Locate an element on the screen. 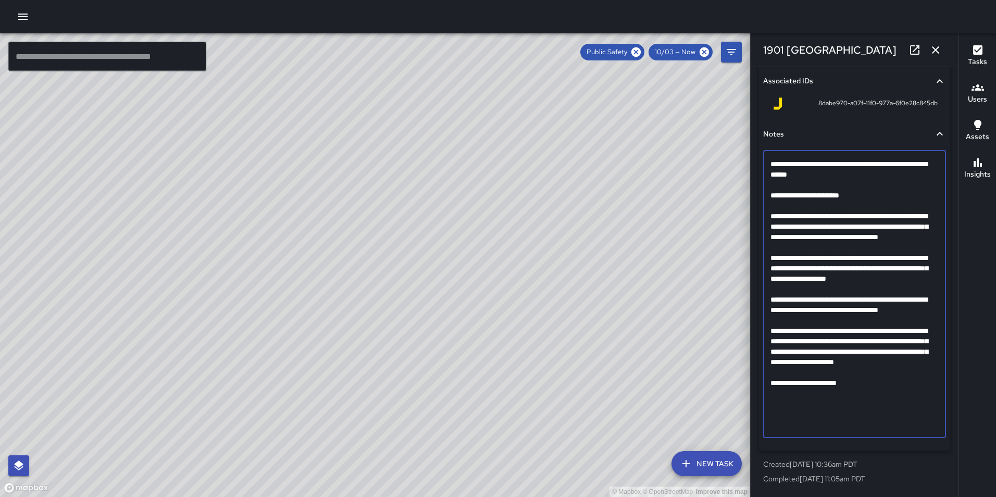  button: Insights is located at coordinates (977, 169).